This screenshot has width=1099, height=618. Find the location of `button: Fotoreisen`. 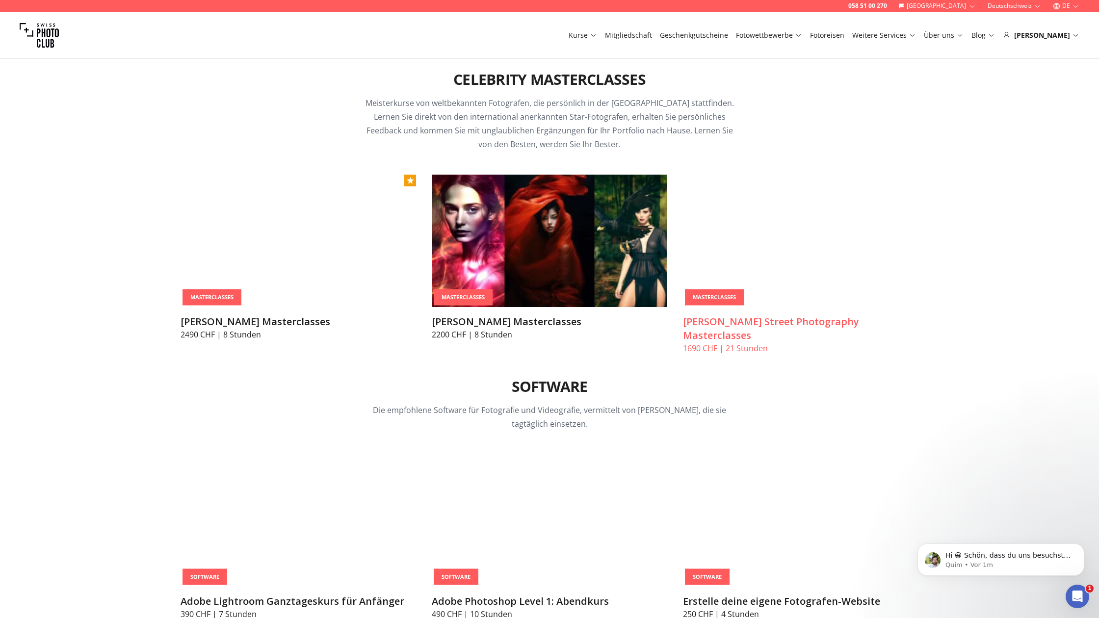

button: Fotoreisen is located at coordinates (827, 35).